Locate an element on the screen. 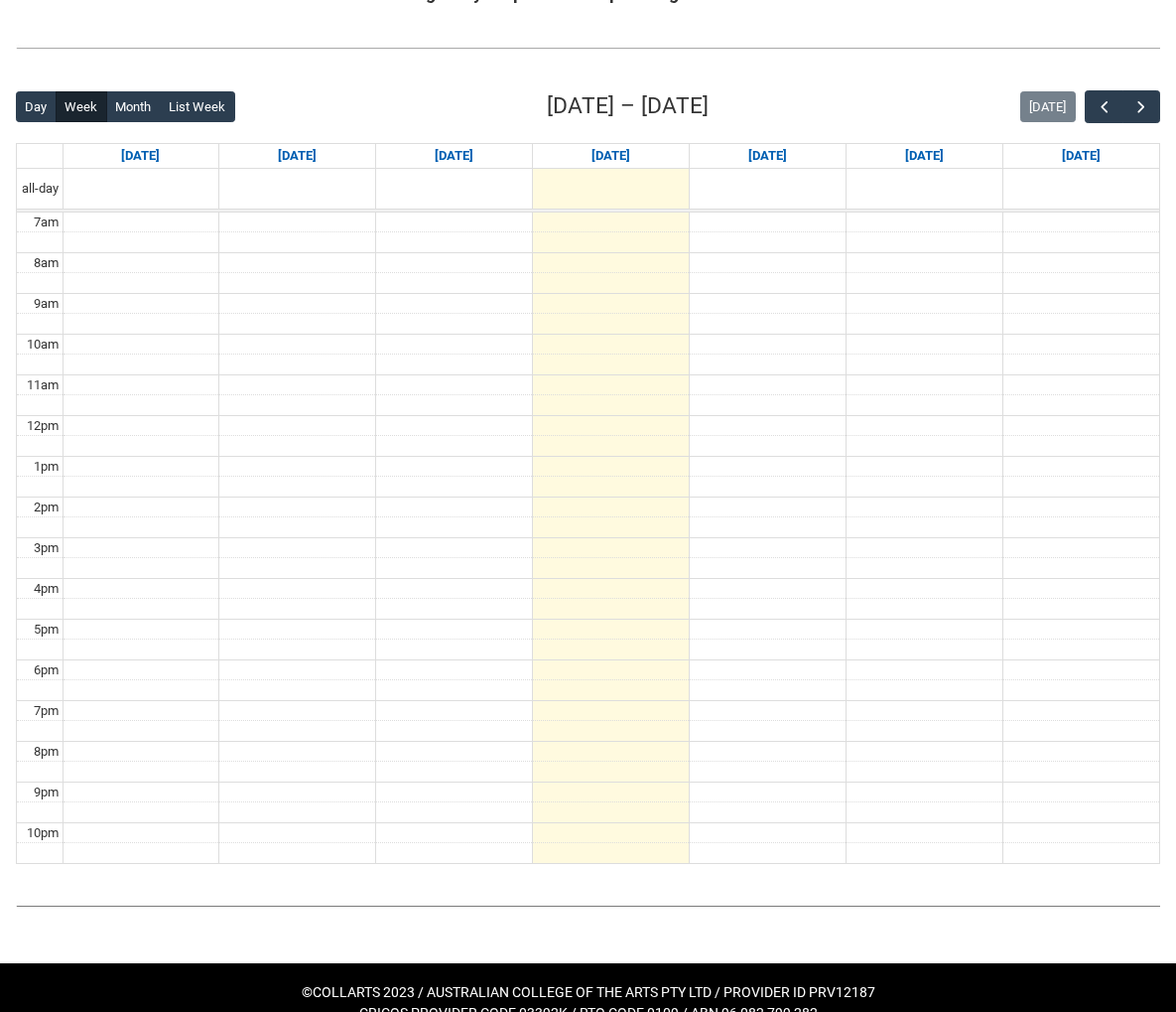  button: Month is located at coordinates (133, 108).